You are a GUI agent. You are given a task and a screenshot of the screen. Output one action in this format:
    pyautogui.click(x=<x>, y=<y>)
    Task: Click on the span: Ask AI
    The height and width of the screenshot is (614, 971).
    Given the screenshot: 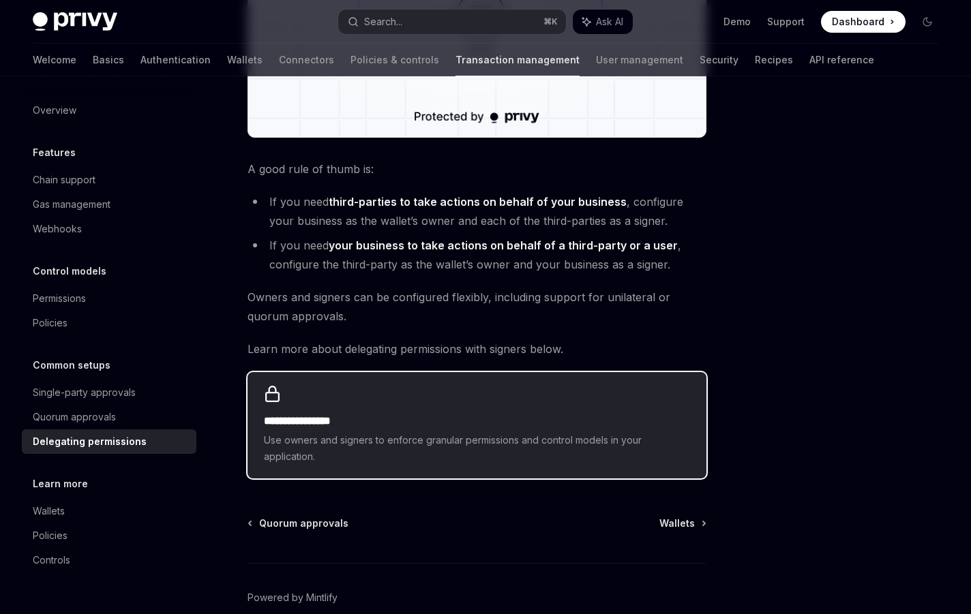 What is the action you would take?
    pyautogui.click(x=609, y=22)
    